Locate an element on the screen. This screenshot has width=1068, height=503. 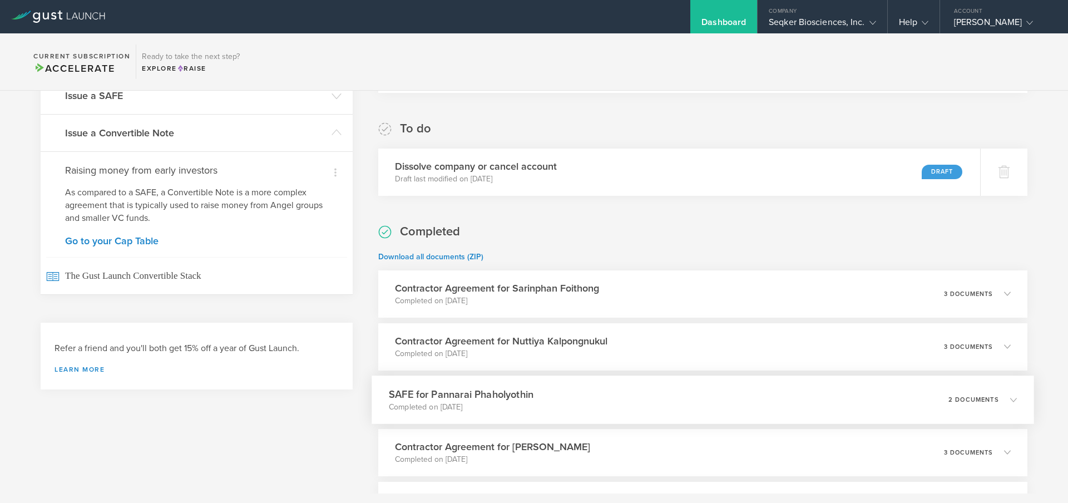
h2: Completed is located at coordinates (430, 231).